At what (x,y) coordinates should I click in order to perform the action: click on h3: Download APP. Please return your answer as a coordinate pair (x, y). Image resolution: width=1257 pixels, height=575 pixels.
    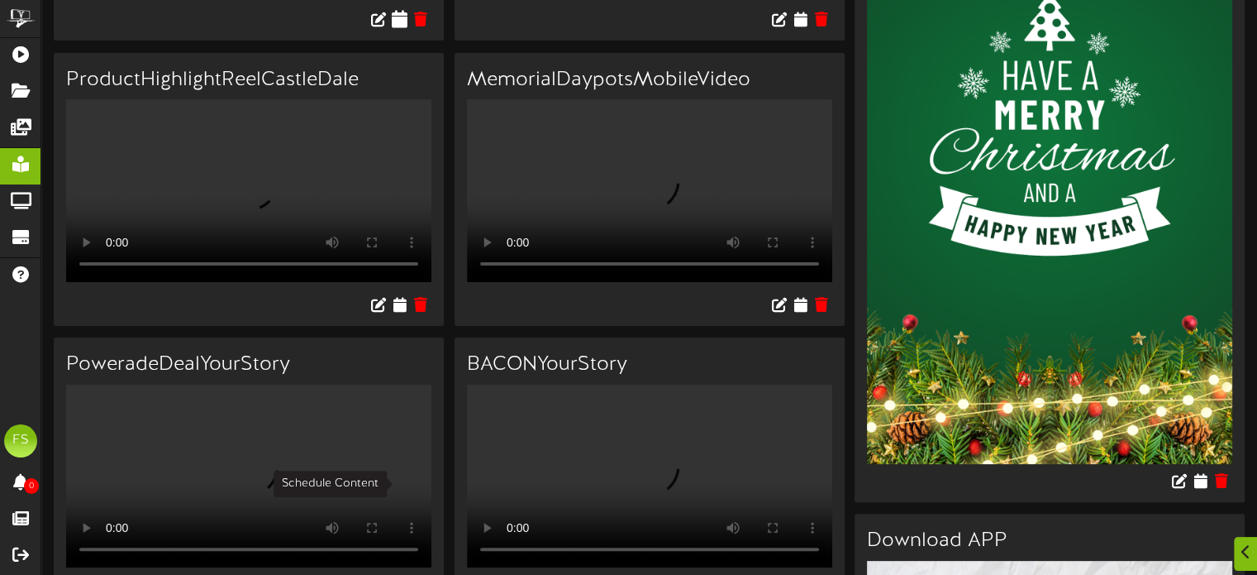
    Looking at the image, I should click on (1050, 541).